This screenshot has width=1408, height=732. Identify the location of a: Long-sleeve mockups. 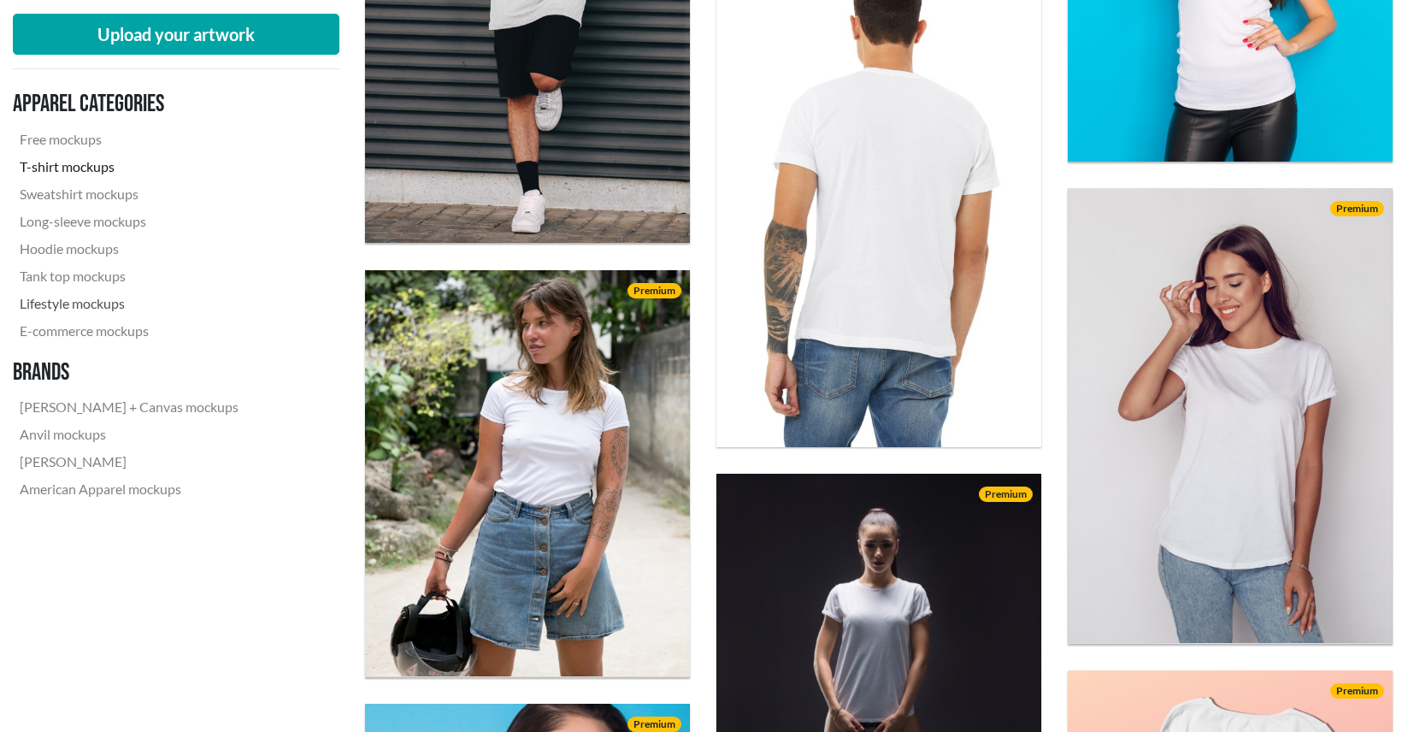
(129, 221).